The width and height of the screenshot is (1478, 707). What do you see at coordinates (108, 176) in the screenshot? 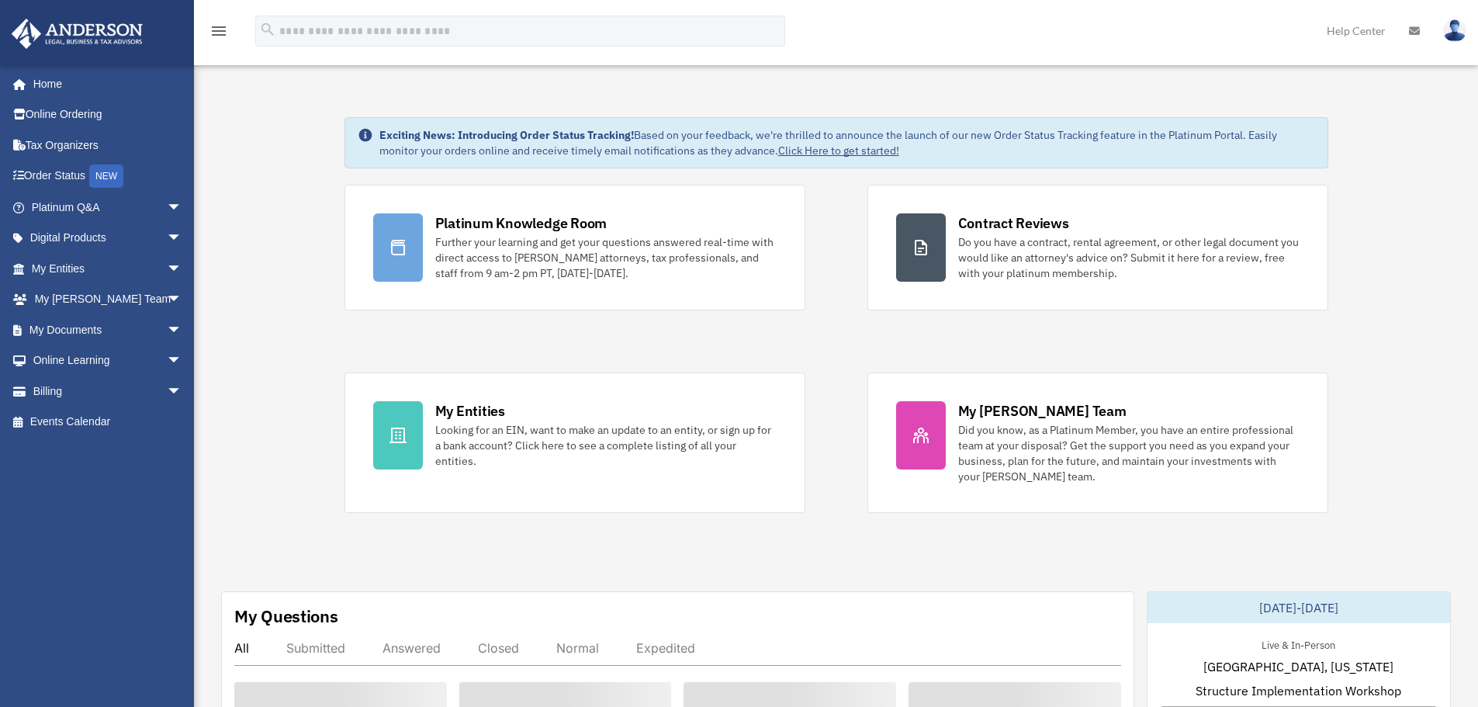
I see `a: Order StatusNEW` at bounding box center [108, 176].